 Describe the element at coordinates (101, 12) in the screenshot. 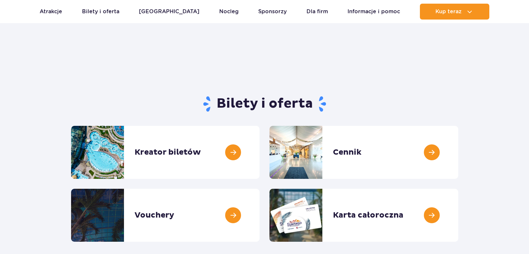

I see `a: Bilety i oferta` at that location.